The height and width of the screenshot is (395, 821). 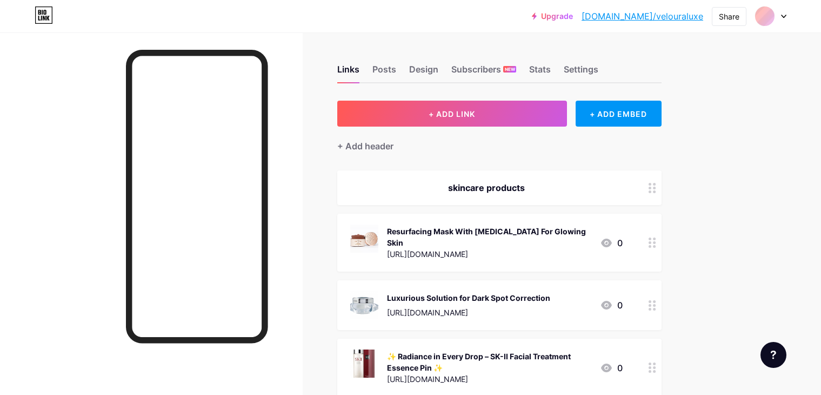 I want to click on a: Upgrade, so click(x=552, y=16).